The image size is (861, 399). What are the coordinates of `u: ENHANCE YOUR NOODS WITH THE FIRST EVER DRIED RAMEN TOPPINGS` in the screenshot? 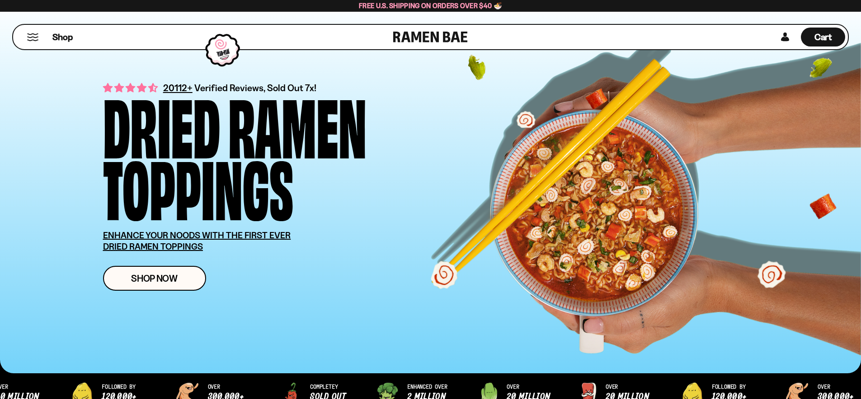 It's located at (197, 241).